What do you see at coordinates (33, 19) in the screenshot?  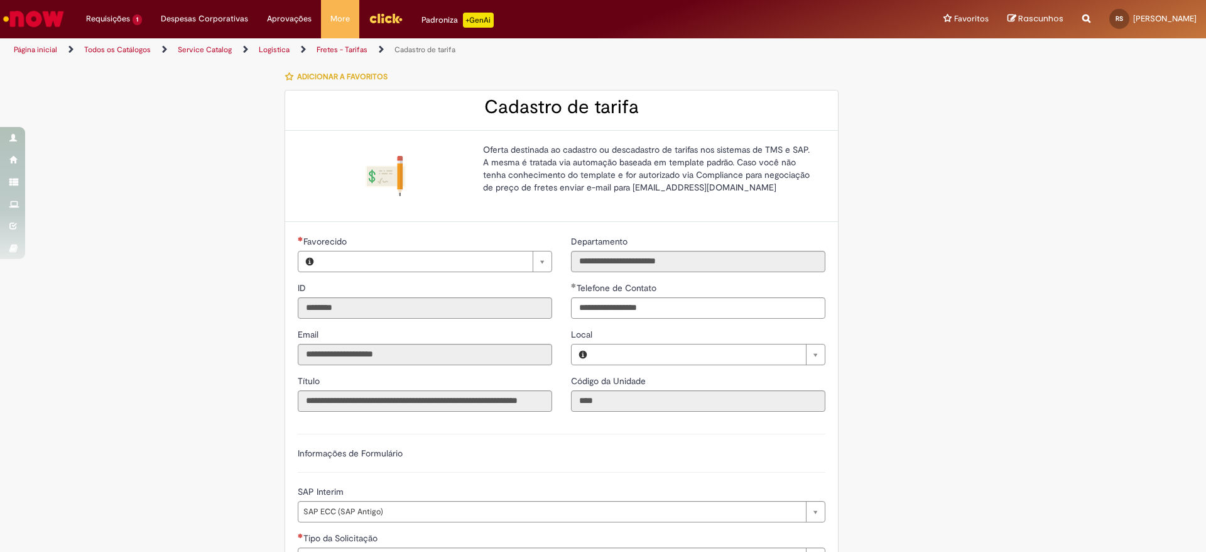 I see `img: ServiceNow` at bounding box center [33, 19].